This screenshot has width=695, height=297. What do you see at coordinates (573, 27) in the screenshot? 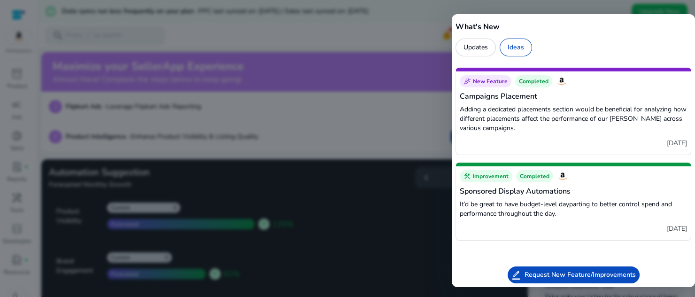
I see `h5: What's New` at bounding box center [573, 27].